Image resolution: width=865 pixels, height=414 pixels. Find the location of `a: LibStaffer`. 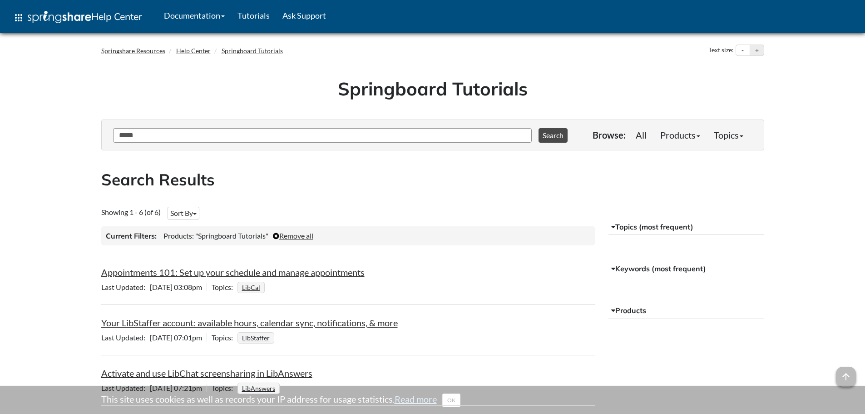

a: LibStaffer is located at coordinates (256, 337).